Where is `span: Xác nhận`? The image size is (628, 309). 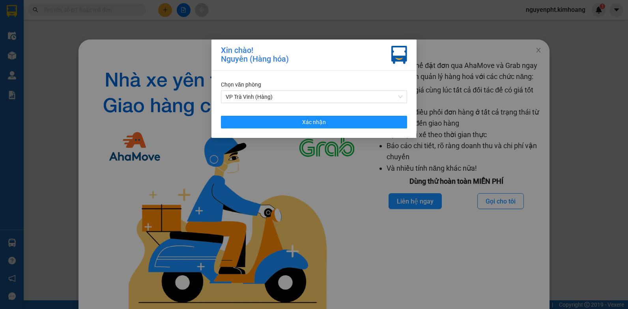 span: Xác nhận is located at coordinates (314, 122).